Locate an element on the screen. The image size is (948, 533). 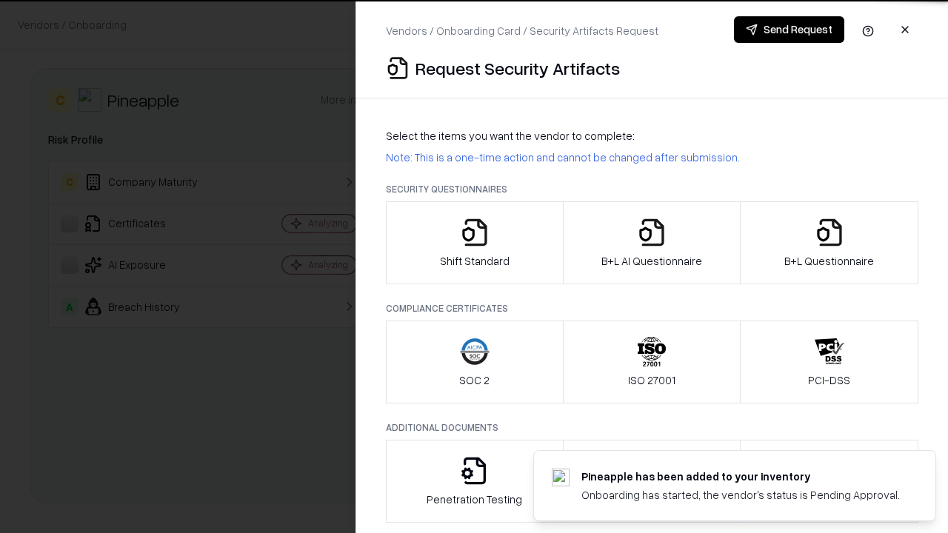
button: Penetration Testing is located at coordinates (475, 481).